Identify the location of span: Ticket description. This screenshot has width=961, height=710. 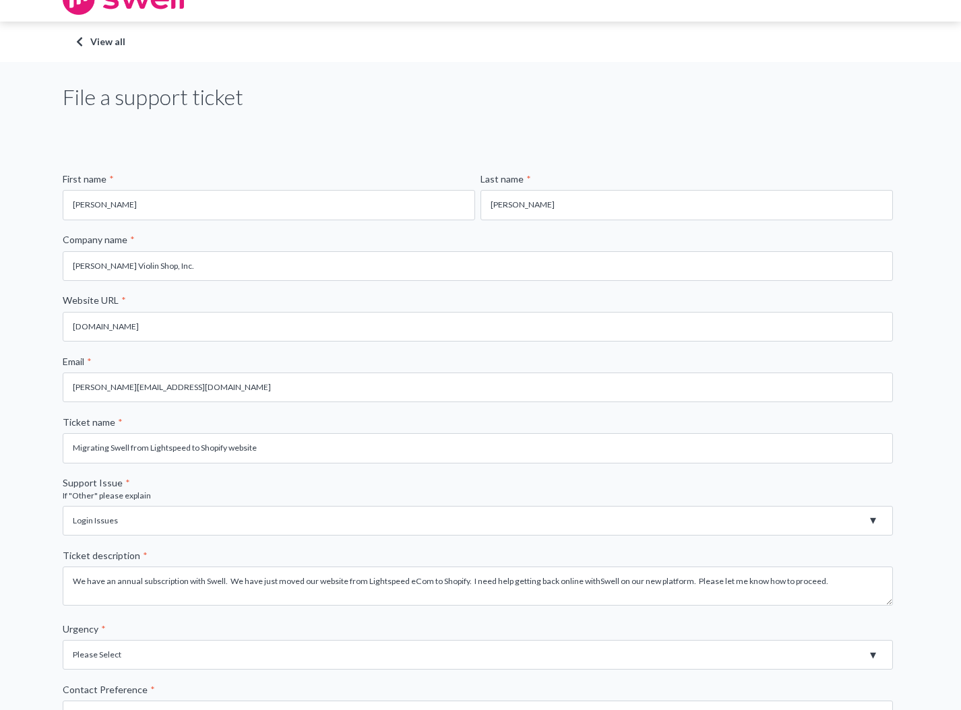
(101, 555).